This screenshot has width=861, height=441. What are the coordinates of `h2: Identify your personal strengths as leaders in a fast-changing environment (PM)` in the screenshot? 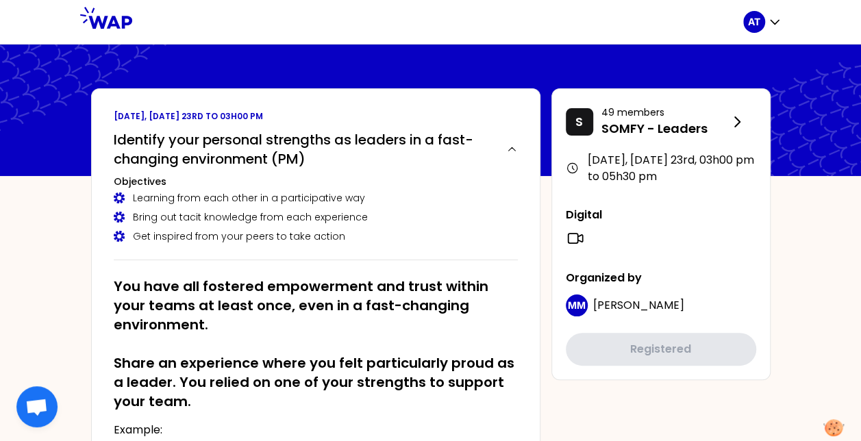 It's located at (304, 149).